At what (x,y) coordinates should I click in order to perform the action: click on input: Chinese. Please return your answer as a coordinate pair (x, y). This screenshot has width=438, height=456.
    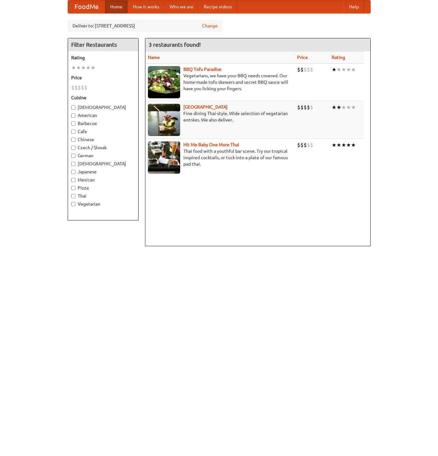
    Looking at the image, I should click on (73, 140).